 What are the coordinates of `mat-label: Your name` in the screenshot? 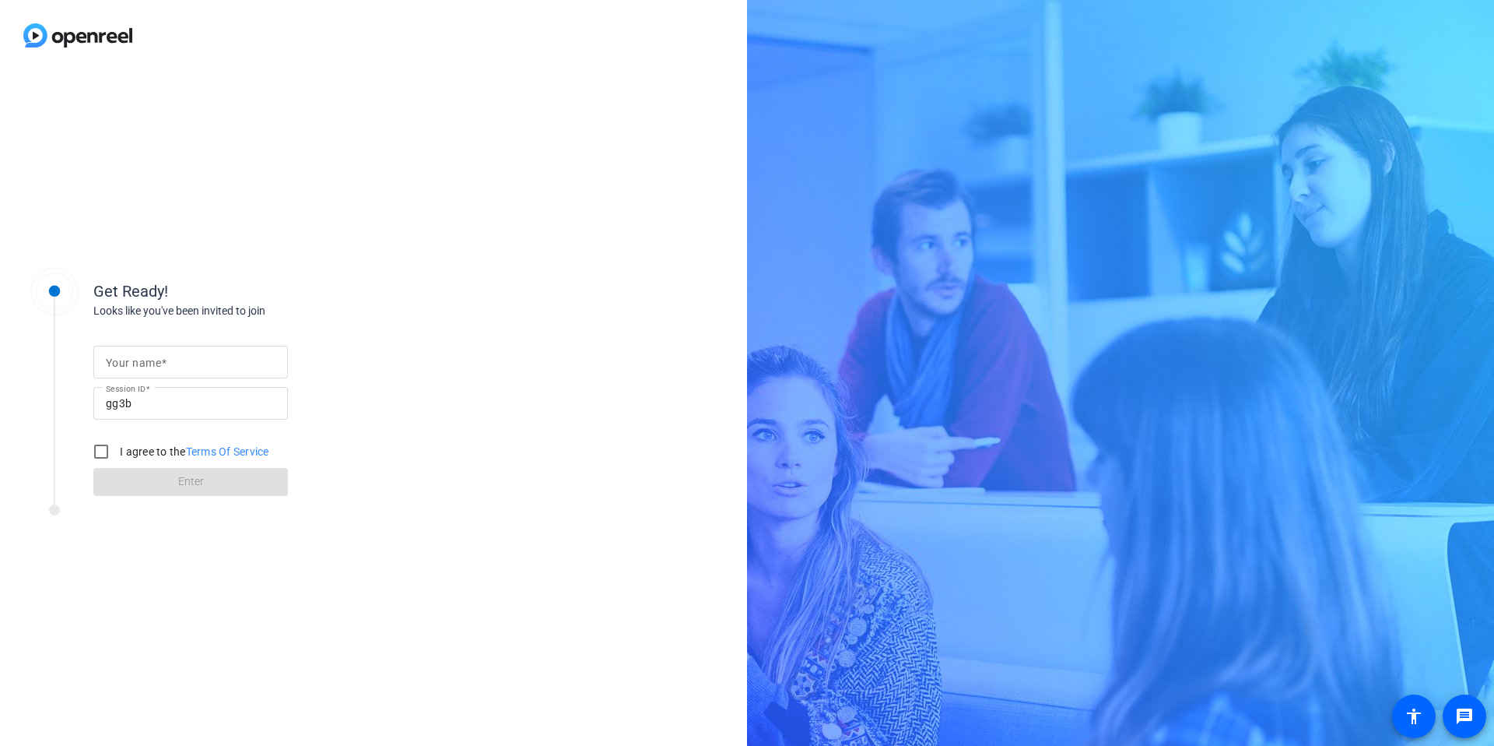 It's located at (133, 363).